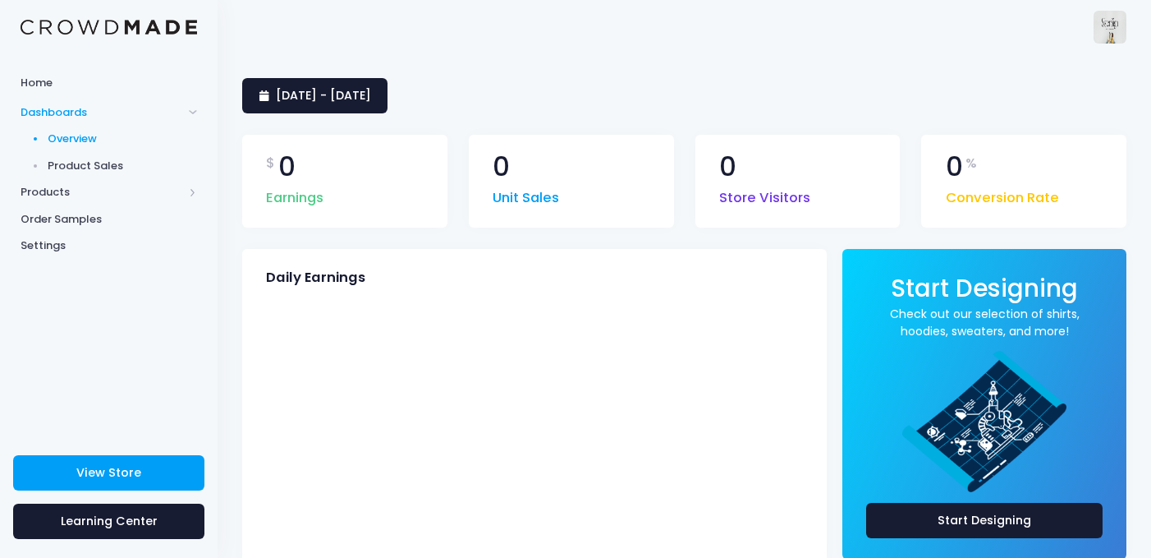 This screenshot has height=558, width=1151. What do you see at coordinates (526, 194) in the screenshot?
I see `span: Unit Sales` at bounding box center [526, 194].